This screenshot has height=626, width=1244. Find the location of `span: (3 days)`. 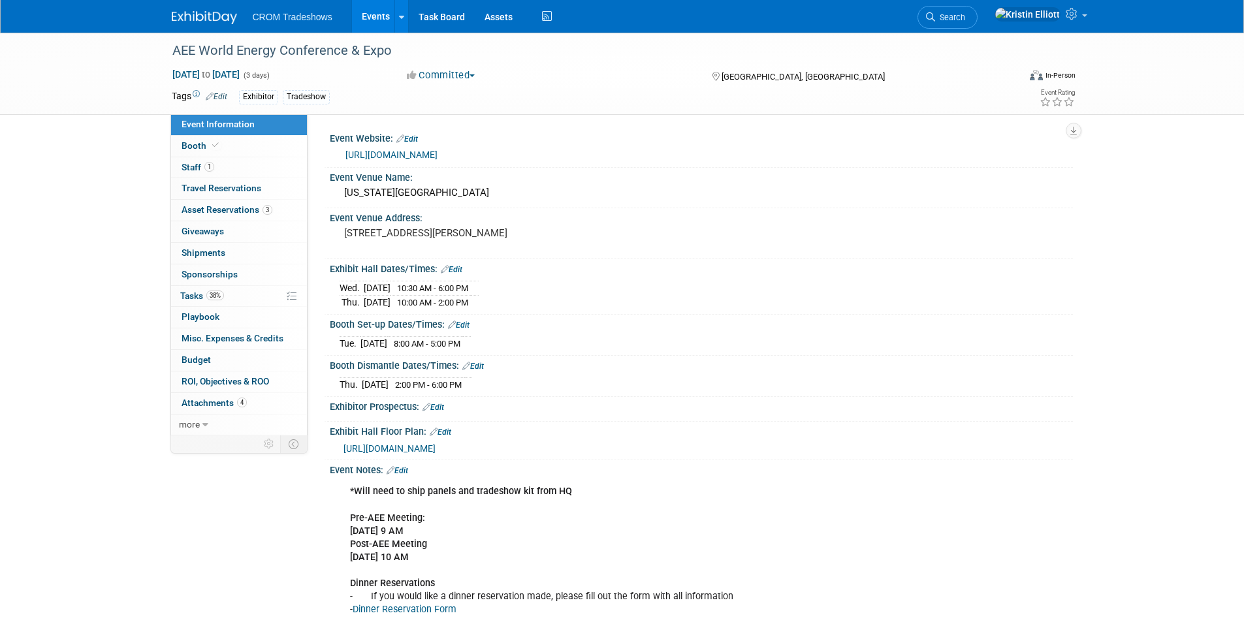

span: (3 days) is located at coordinates (256, 75).